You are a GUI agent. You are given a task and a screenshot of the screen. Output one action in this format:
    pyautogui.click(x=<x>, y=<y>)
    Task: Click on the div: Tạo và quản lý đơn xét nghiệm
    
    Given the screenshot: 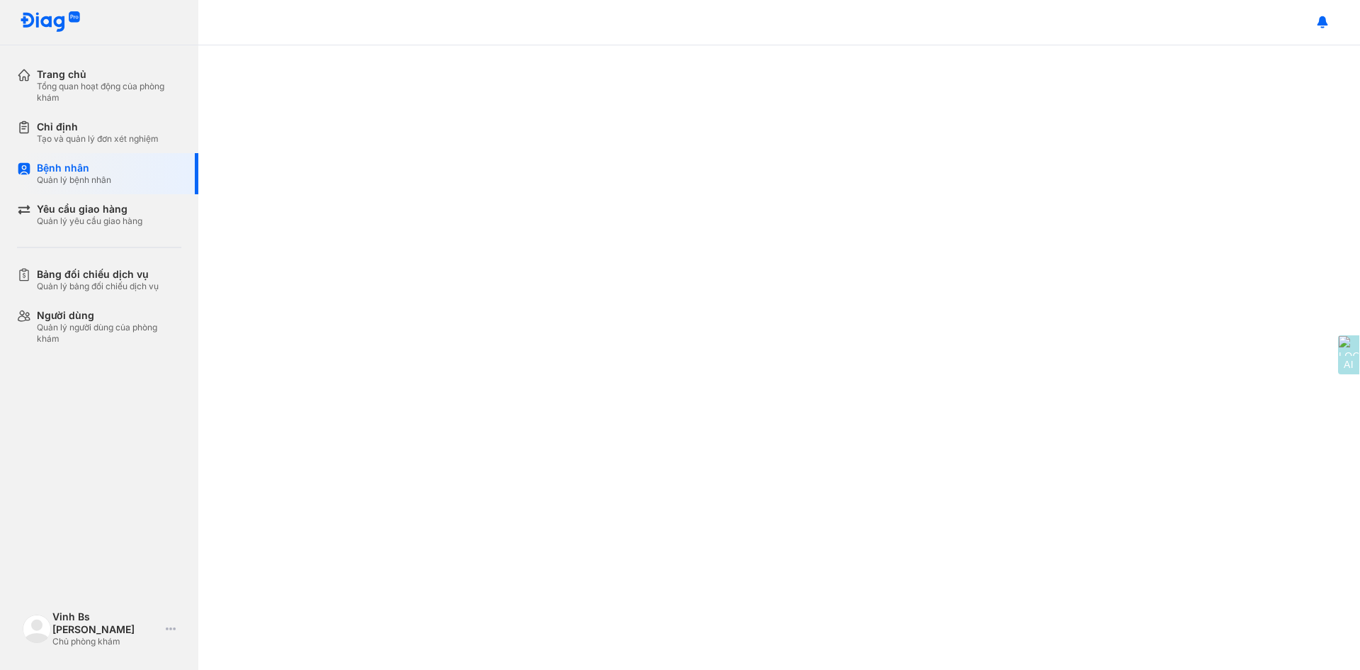 What is the action you would take?
    pyautogui.click(x=98, y=139)
    